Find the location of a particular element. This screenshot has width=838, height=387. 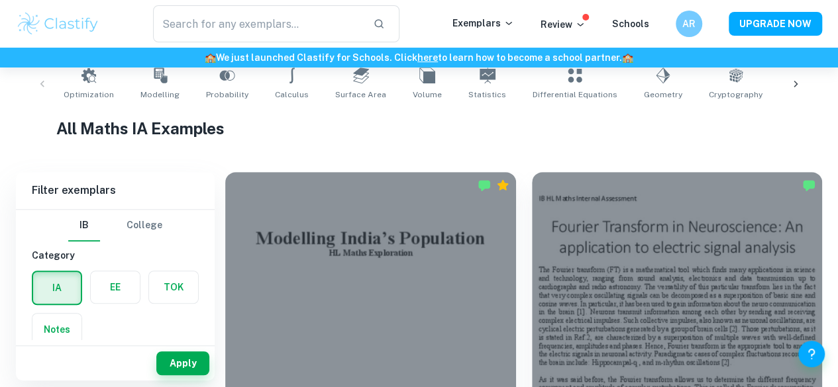

button: IA is located at coordinates (57, 288).